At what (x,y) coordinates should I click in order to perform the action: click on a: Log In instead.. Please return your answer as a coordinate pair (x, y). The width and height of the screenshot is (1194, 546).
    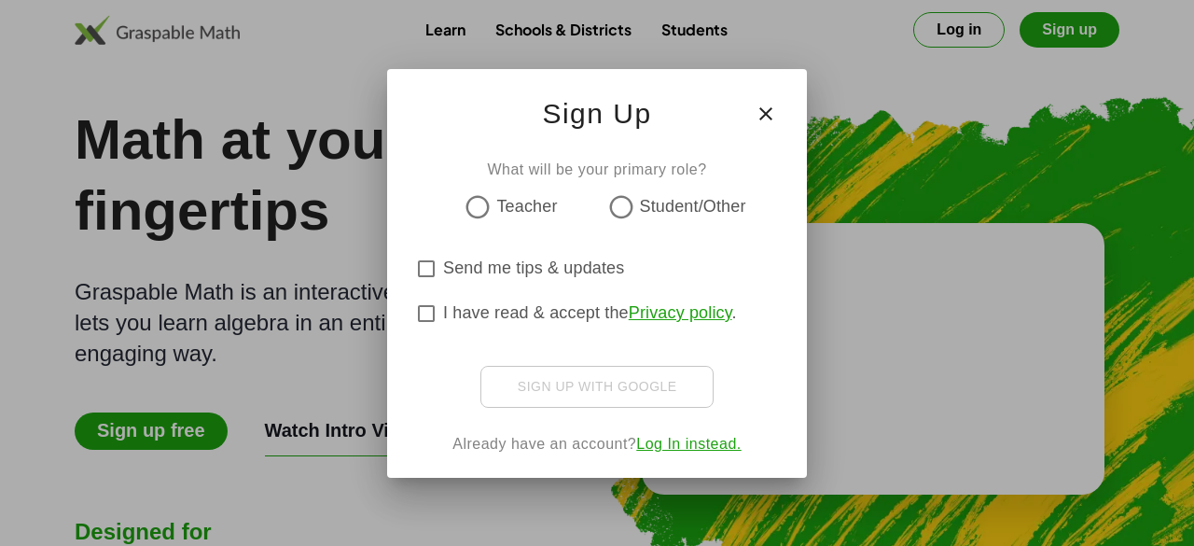
    Looking at the image, I should click on (688, 443).